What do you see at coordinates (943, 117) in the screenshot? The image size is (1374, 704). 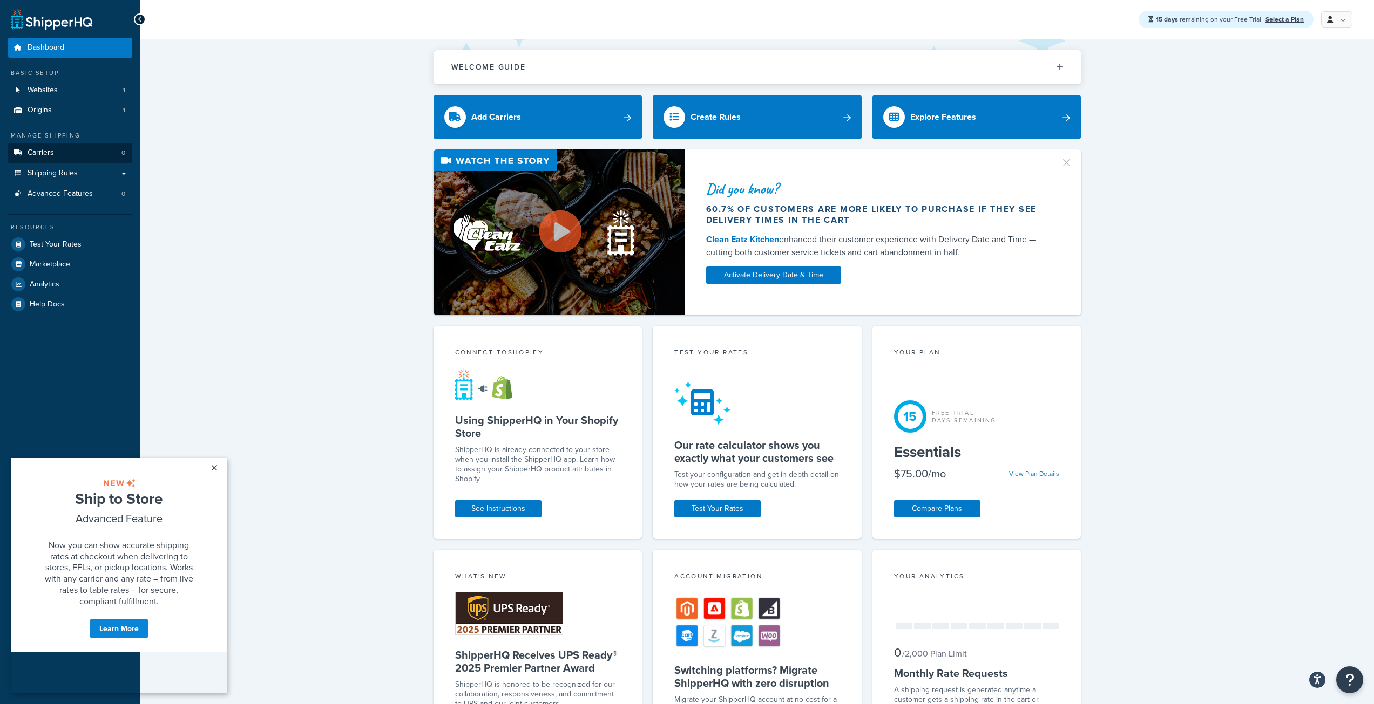 I see `div: Explore Features` at bounding box center [943, 117].